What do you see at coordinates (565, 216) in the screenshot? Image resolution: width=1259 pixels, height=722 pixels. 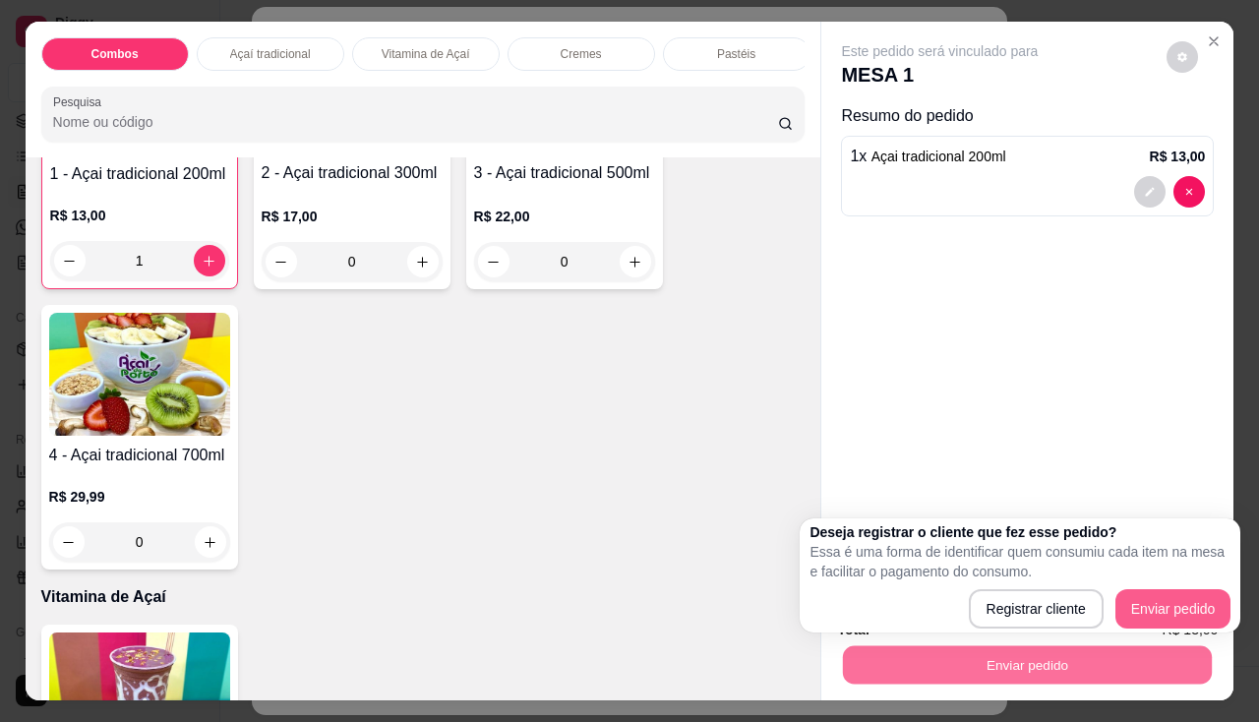 I see `p: R$ 22,00` at bounding box center [565, 216].